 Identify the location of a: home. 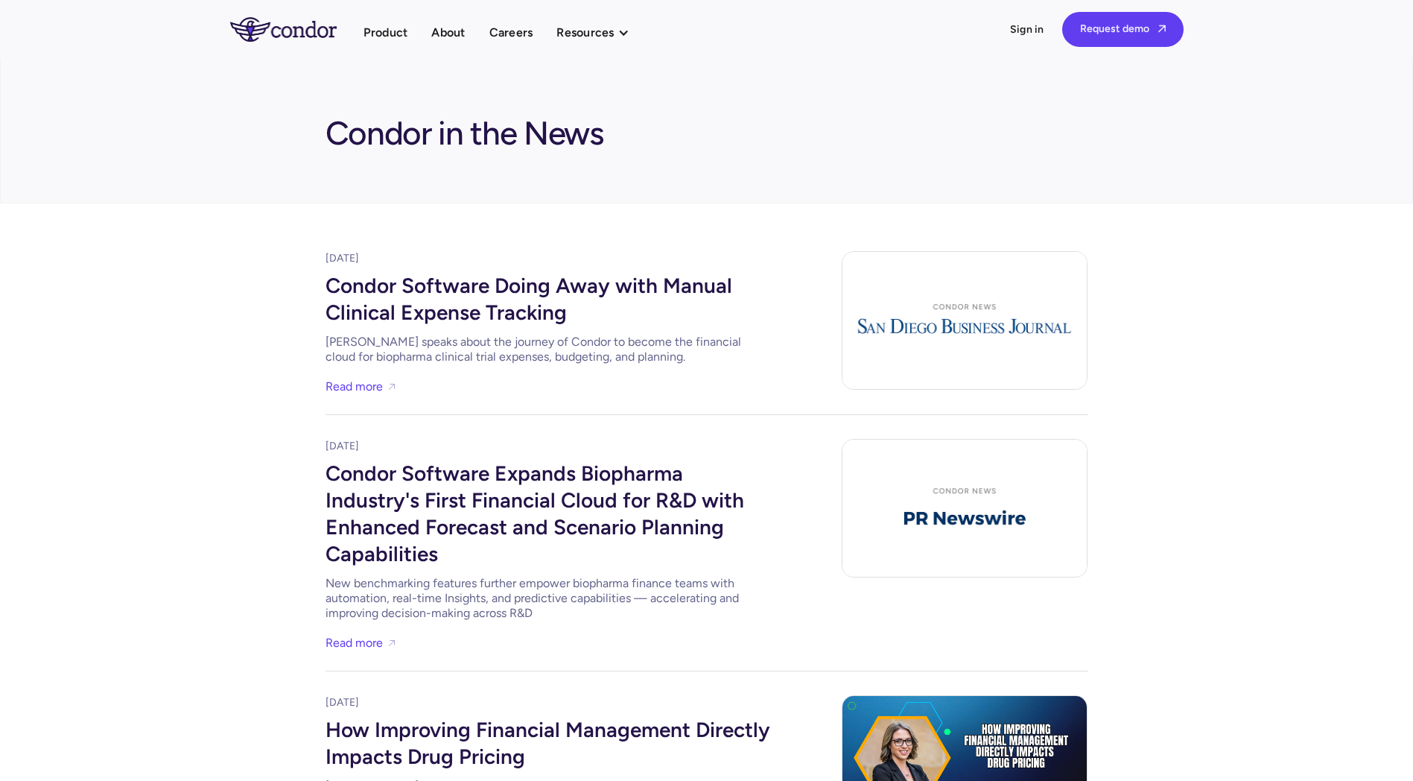
(297, 29).